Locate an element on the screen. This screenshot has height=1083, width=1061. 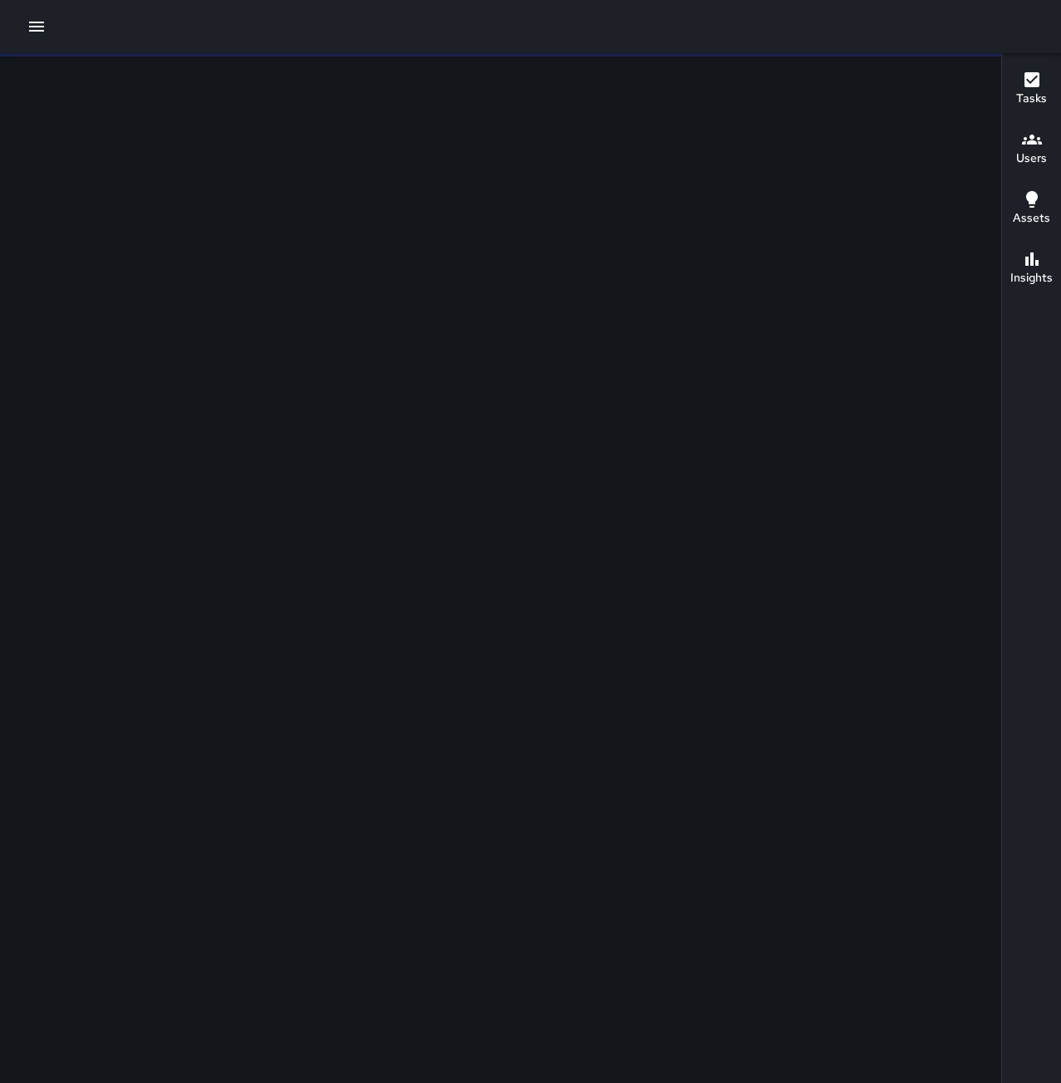
button: Insights is located at coordinates (1031, 269).